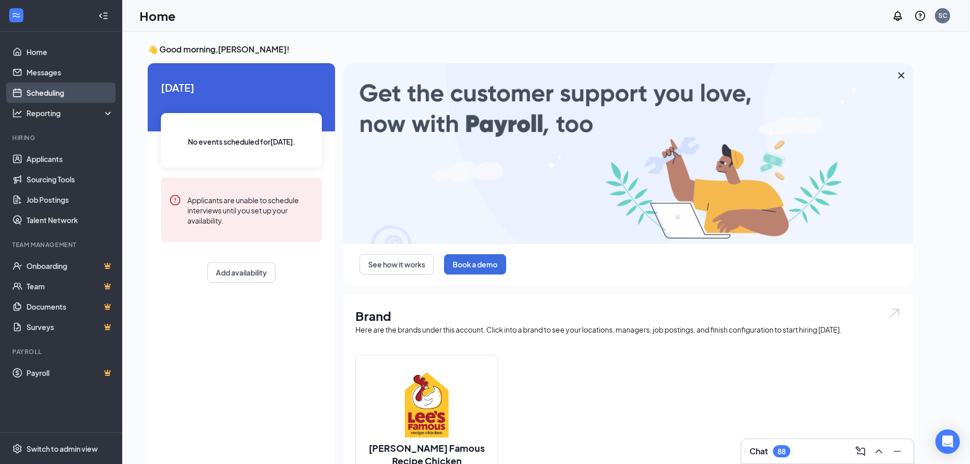 The image size is (970, 464). Describe the element at coordinates (897, 16) in the screenshot. I see `svg: Notifications` at that location.